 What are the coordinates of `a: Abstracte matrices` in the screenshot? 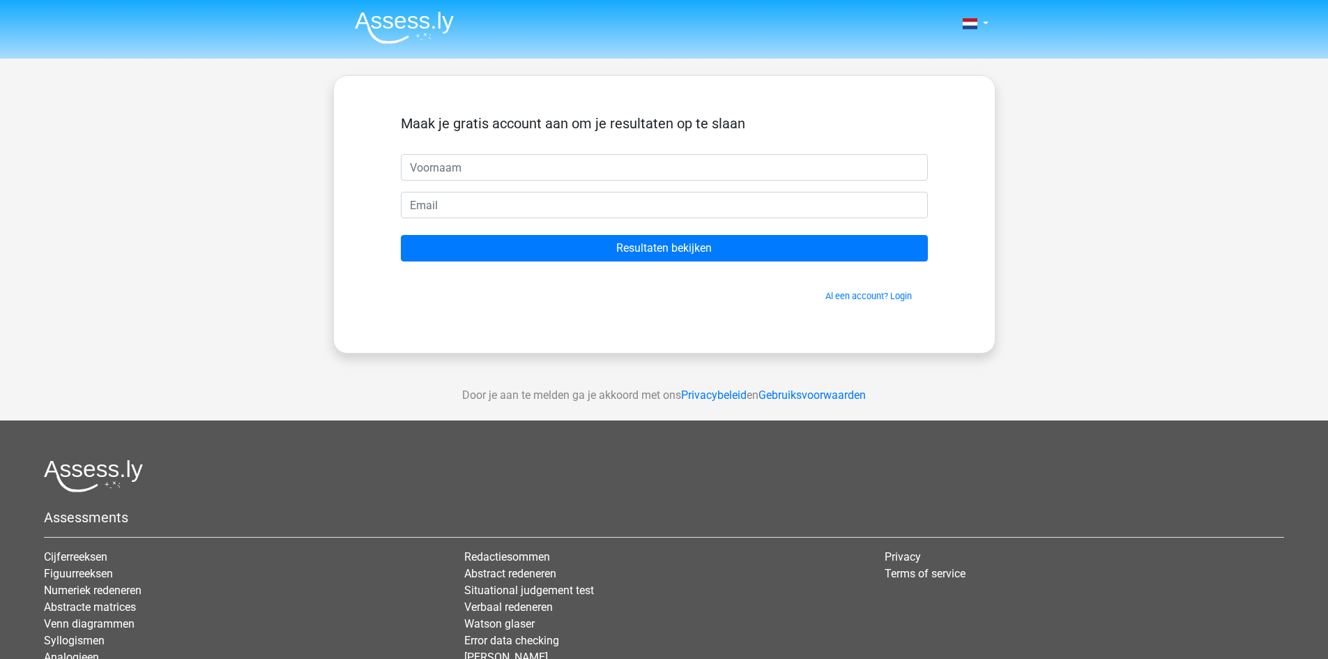 It's located at (90, 607).